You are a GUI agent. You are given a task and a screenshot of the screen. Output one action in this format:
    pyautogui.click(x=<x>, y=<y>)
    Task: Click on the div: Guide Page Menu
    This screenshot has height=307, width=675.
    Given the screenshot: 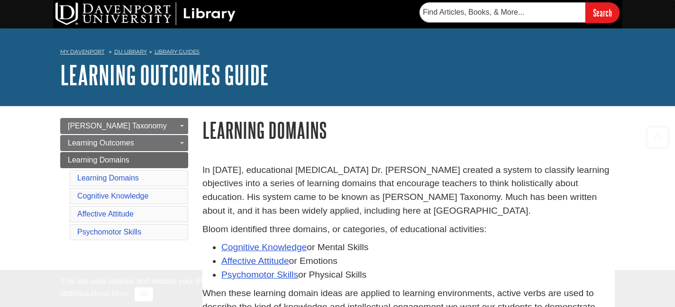 What is the action you would take?
    pyautogui.click(x=124, y=180)
    